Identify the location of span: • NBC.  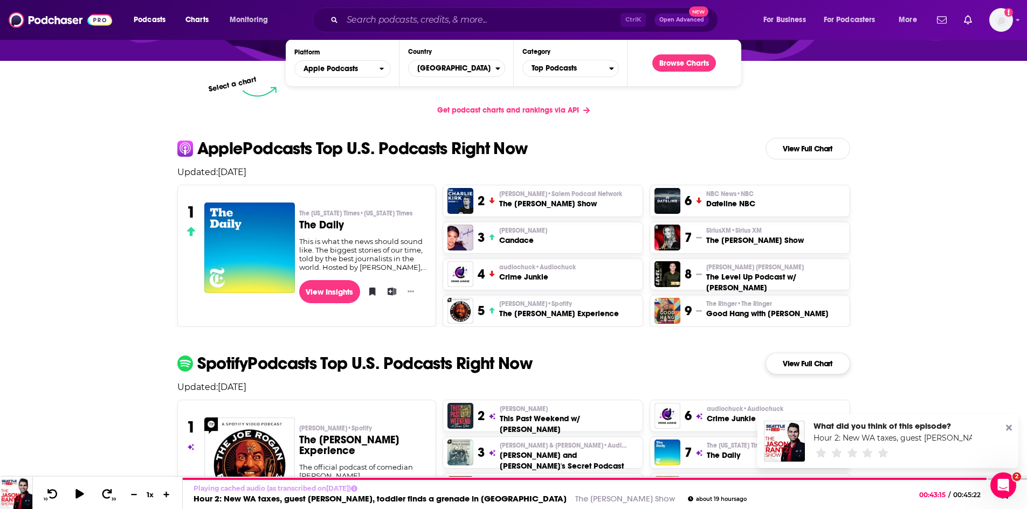
(745, 194).